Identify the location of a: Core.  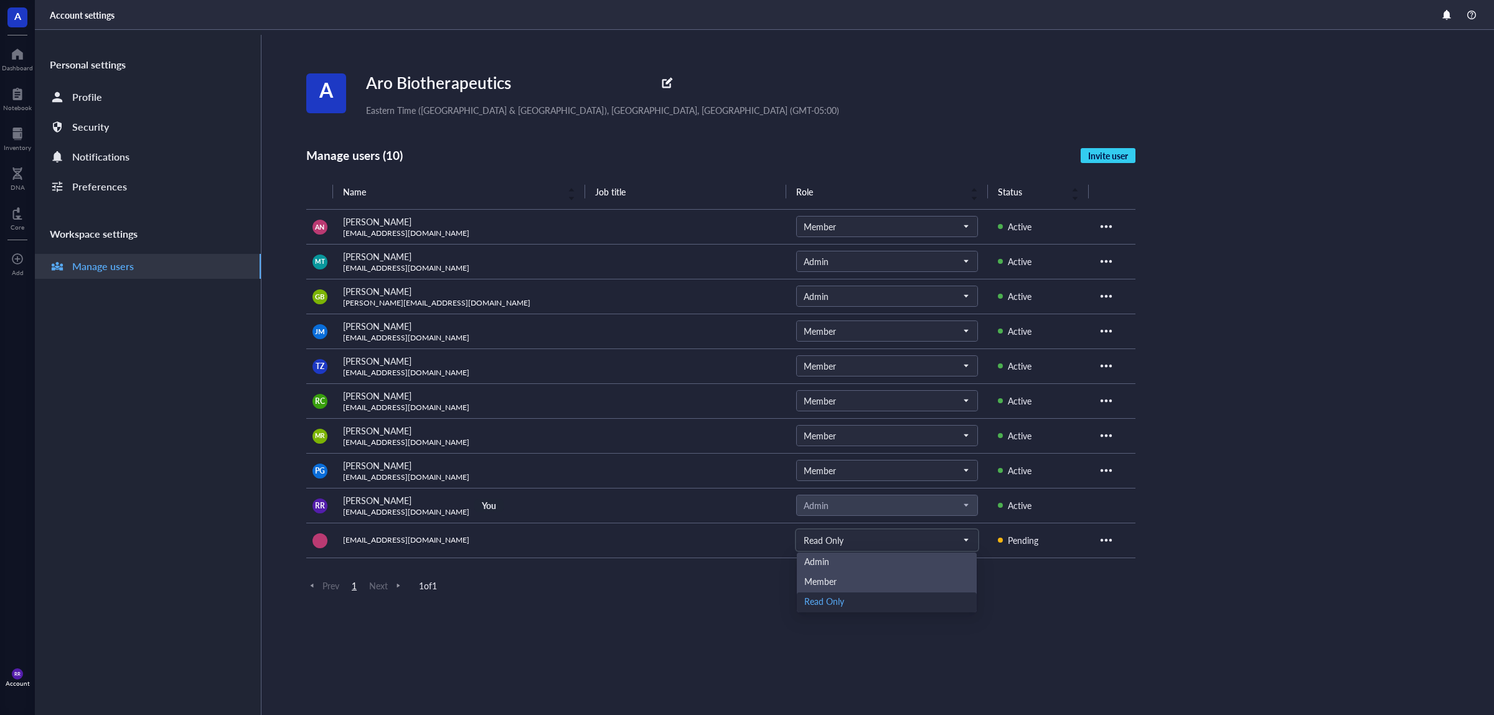
(17, 217).